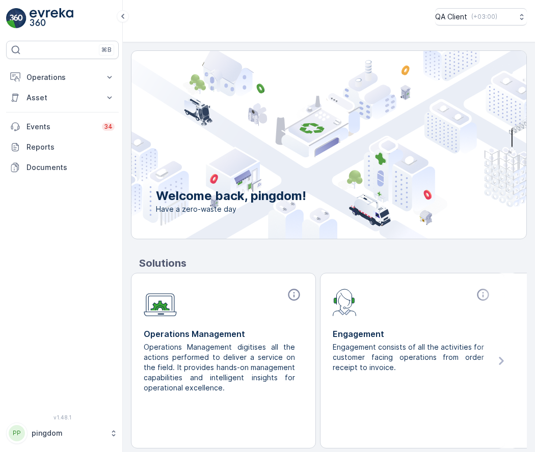 The image size is (535, 452). Describe the element at coordinates (231, 196) in the screenshot. I see `p: Welcome back, pingdom!` at that location.